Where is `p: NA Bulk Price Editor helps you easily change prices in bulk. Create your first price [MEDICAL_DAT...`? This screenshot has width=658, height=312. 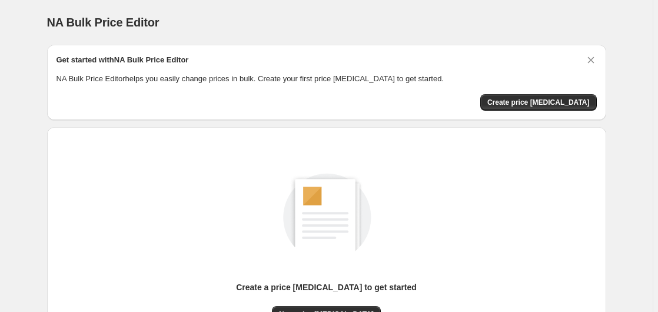 p: NA Bulk Price Editor helps you easily change prices in bulk. Create your first price [MEDICAL_DAT... is located at coordinates (327, 79).